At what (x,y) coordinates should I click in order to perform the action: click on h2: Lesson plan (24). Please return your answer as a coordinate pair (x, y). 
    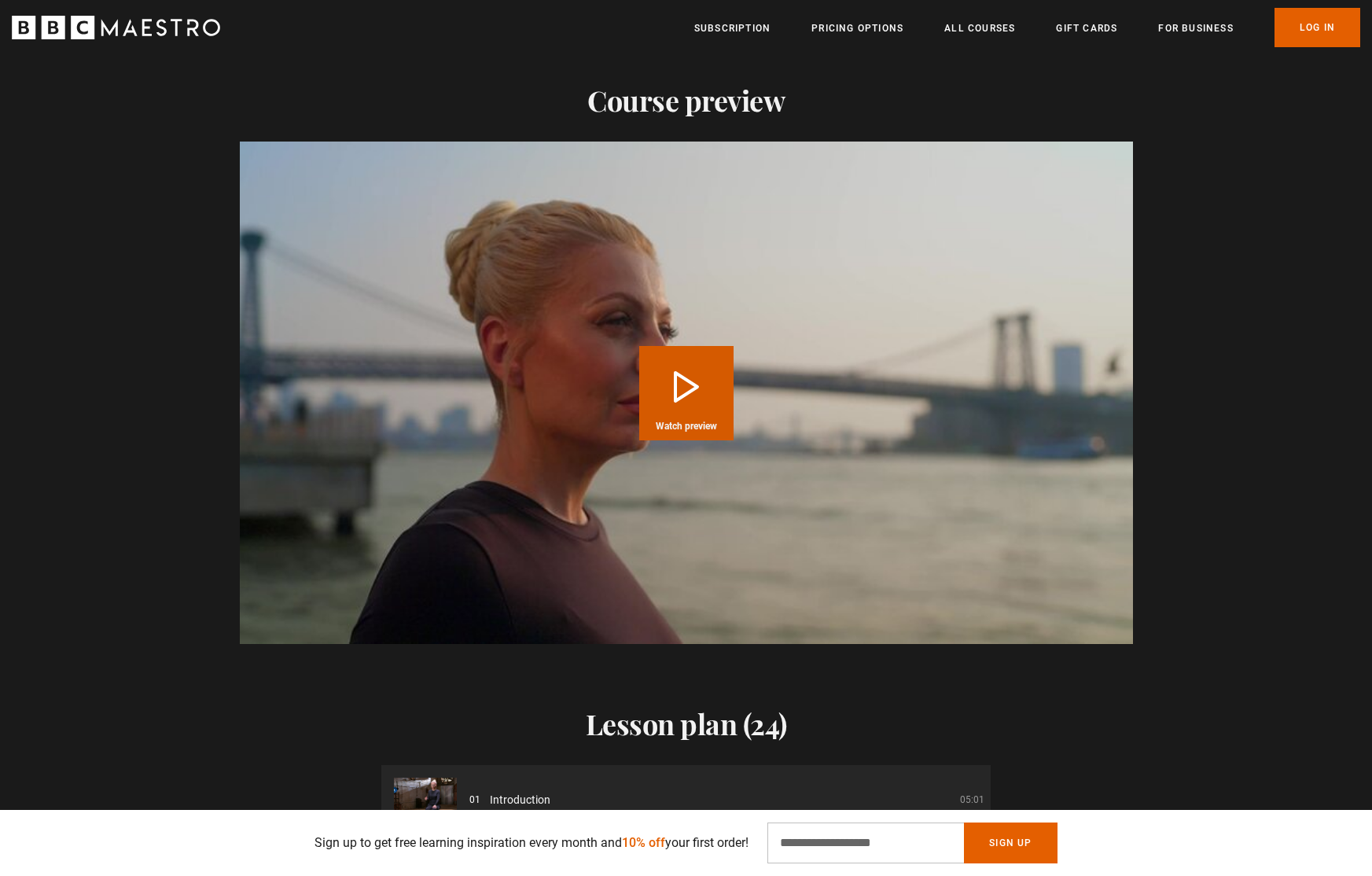
    Looking at the image, I should click on (686, 723).